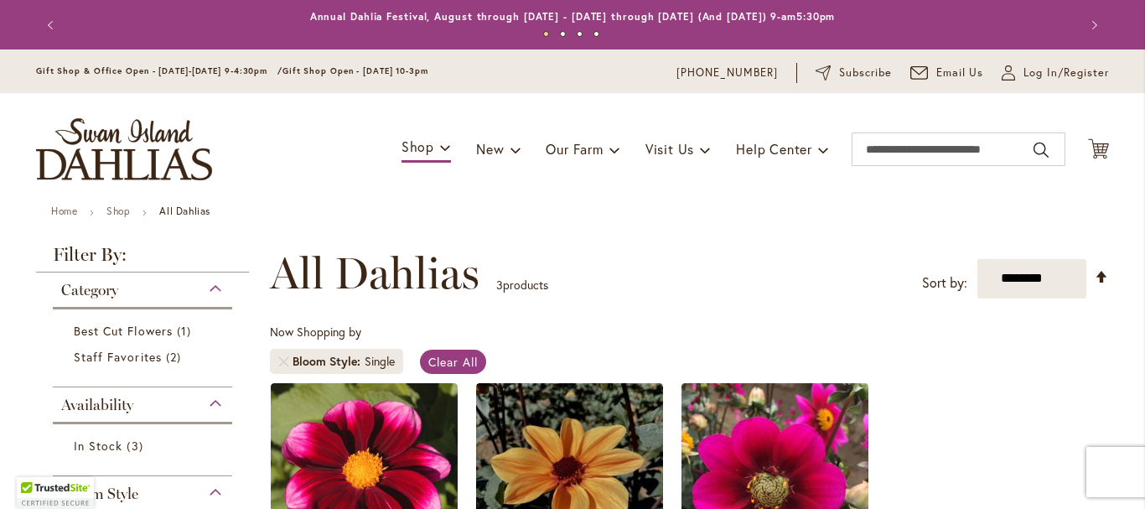  What do you see at coordinates (98, 445) in the screenshot?
I see `span: In Stock` at bounding box center [98, 445].